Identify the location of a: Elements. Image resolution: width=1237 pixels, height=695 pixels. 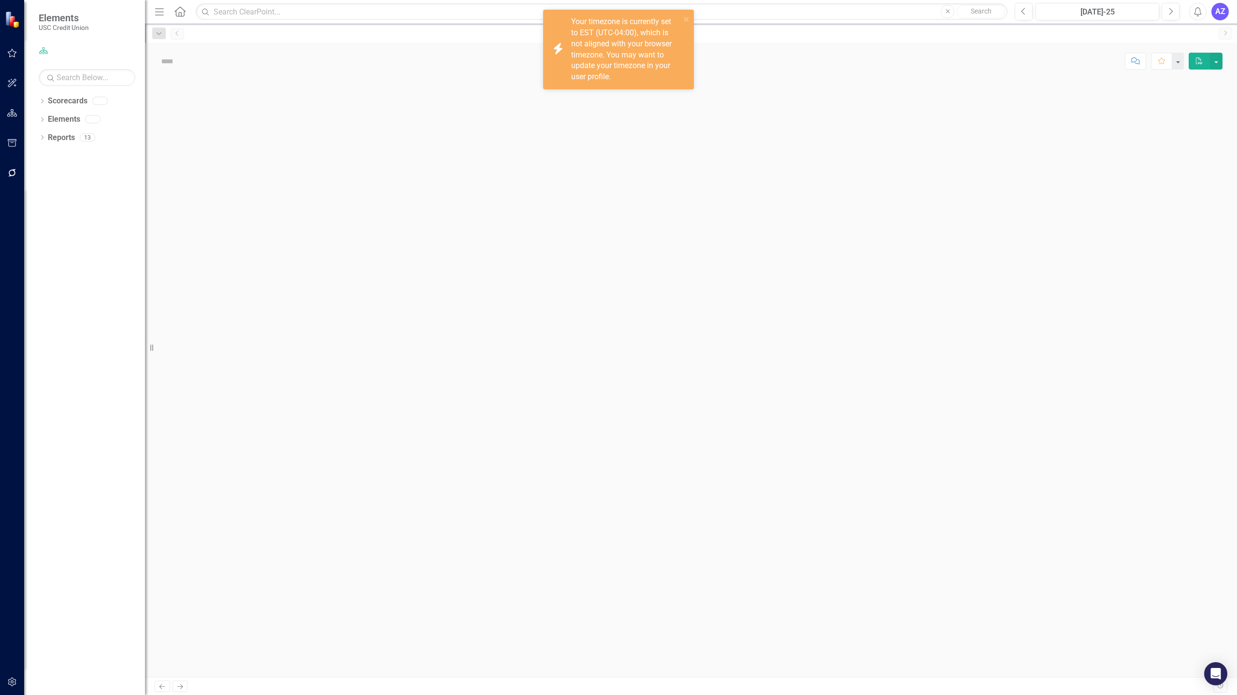
(64, 119).